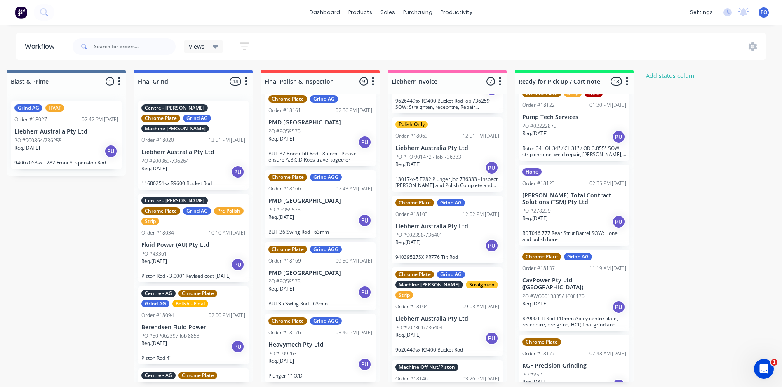 This screenshot has height=387, width=782. Describe the element at coordinates (197, 46) in the screenshot. I see `span: Views` at that location.